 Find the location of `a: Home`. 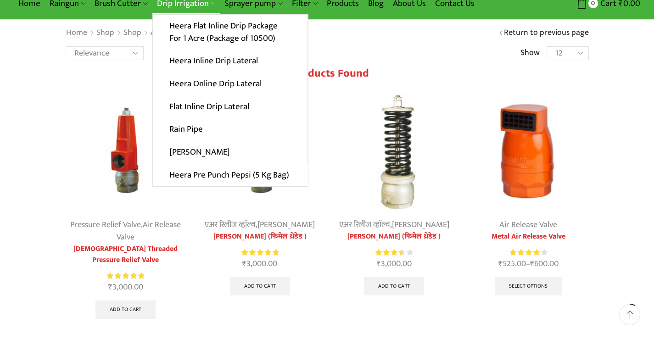

a: Home is located at coordinates (77, 33).